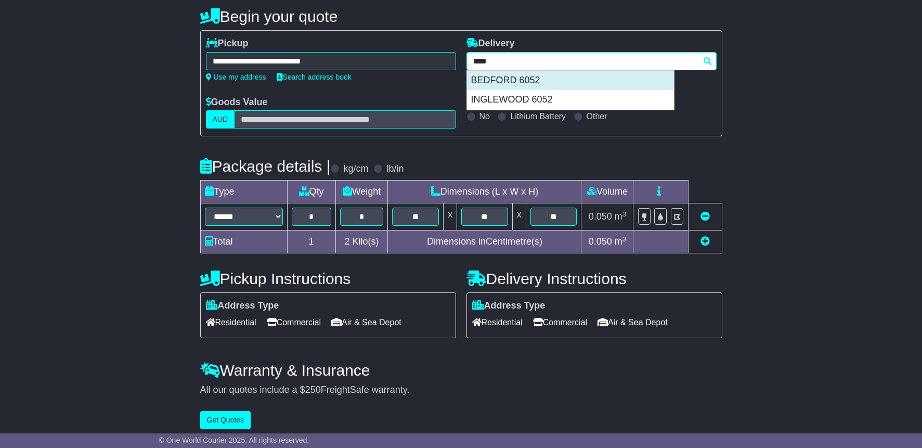  What do you see at coordinates (608, 192) in the screenshot?
I see `td: Volume` at bounding box center [608, 192].